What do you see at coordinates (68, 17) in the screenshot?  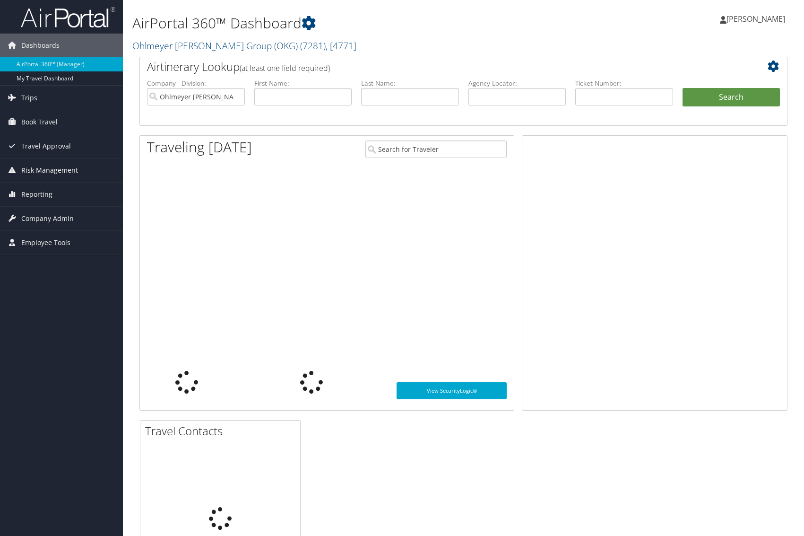 I see `img: airportal-logo.png` at bounding box center [68, 17].